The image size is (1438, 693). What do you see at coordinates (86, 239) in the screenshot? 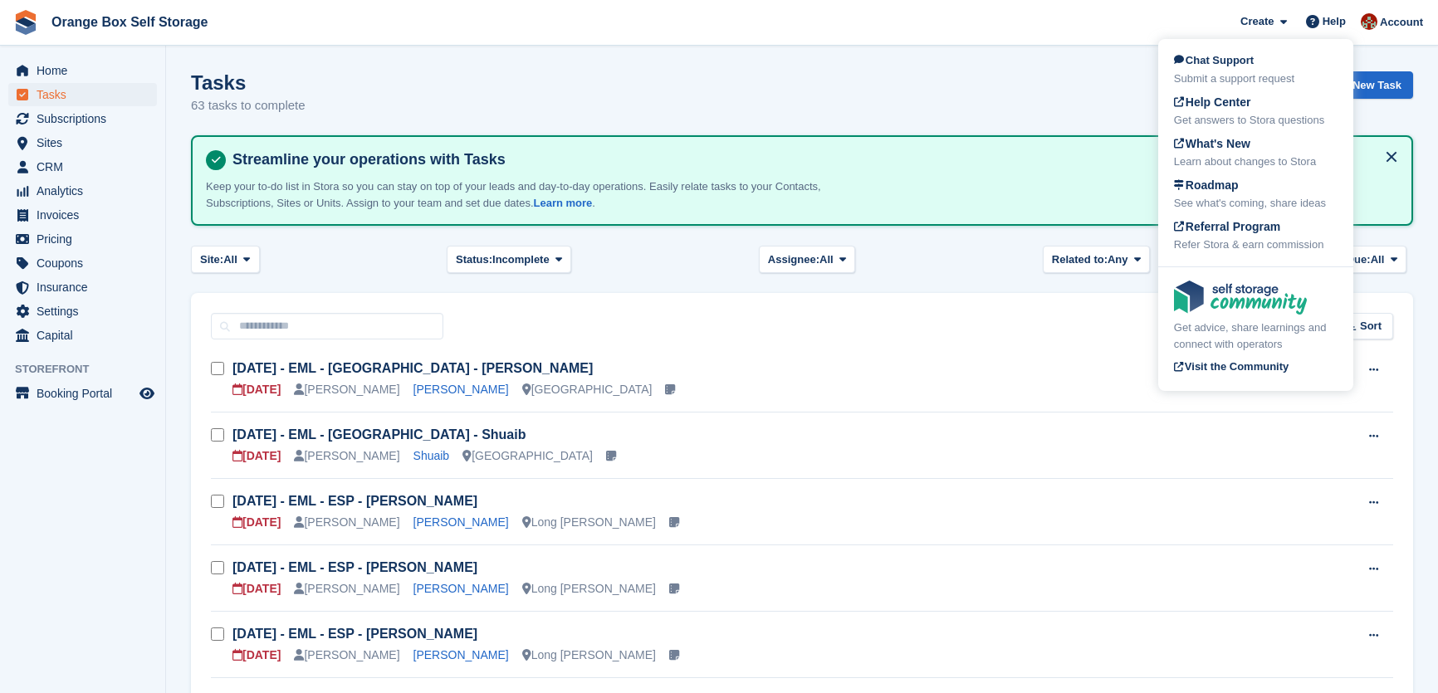
I see `span: Pricing` at bounding box center [86, 239].